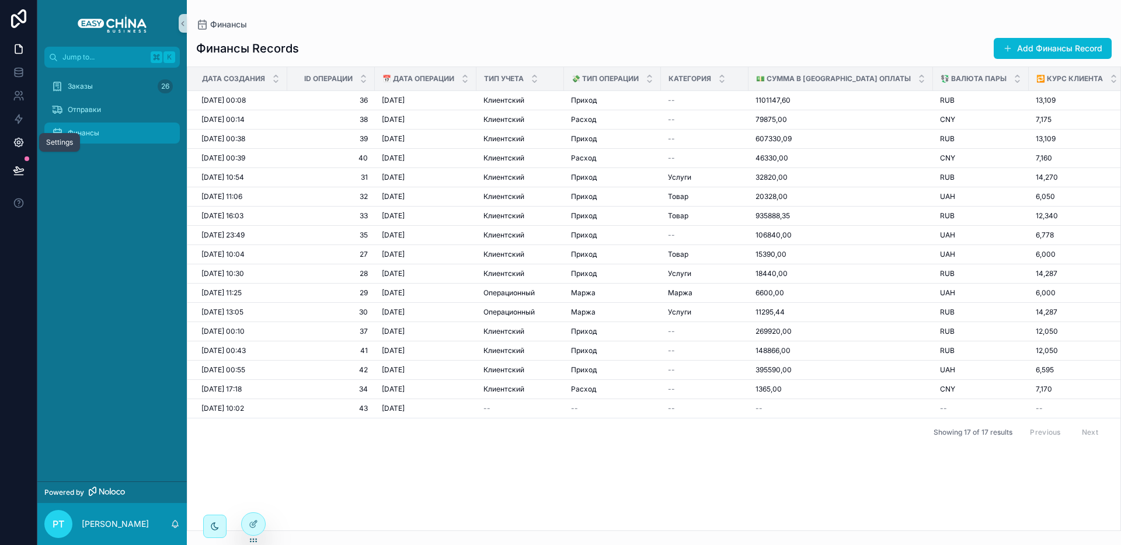  What do you see at coordinates (331, 389) in the screenshot?
I see `a: 34` at bounding box center [331, 389].